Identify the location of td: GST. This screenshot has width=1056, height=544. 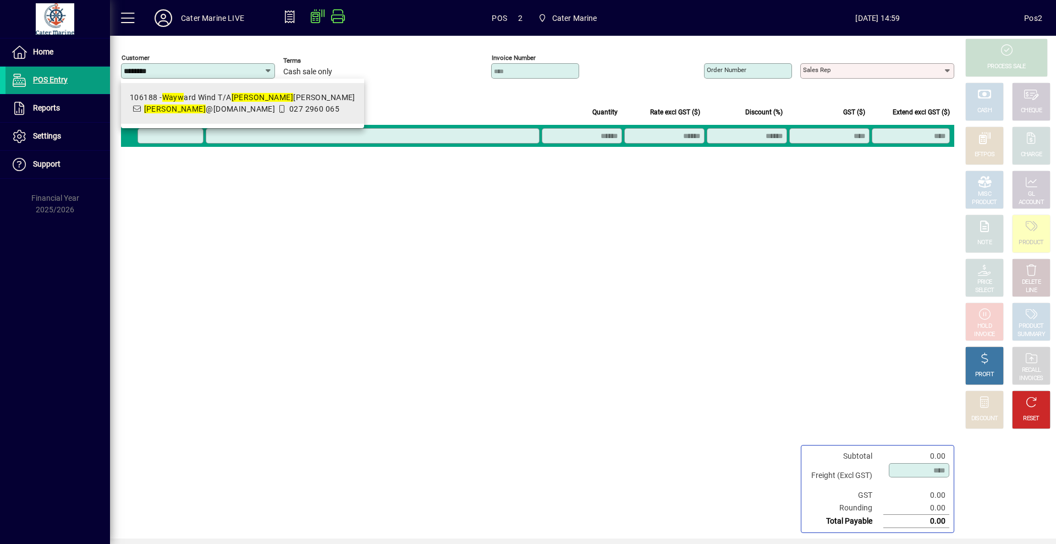
(845, 495).